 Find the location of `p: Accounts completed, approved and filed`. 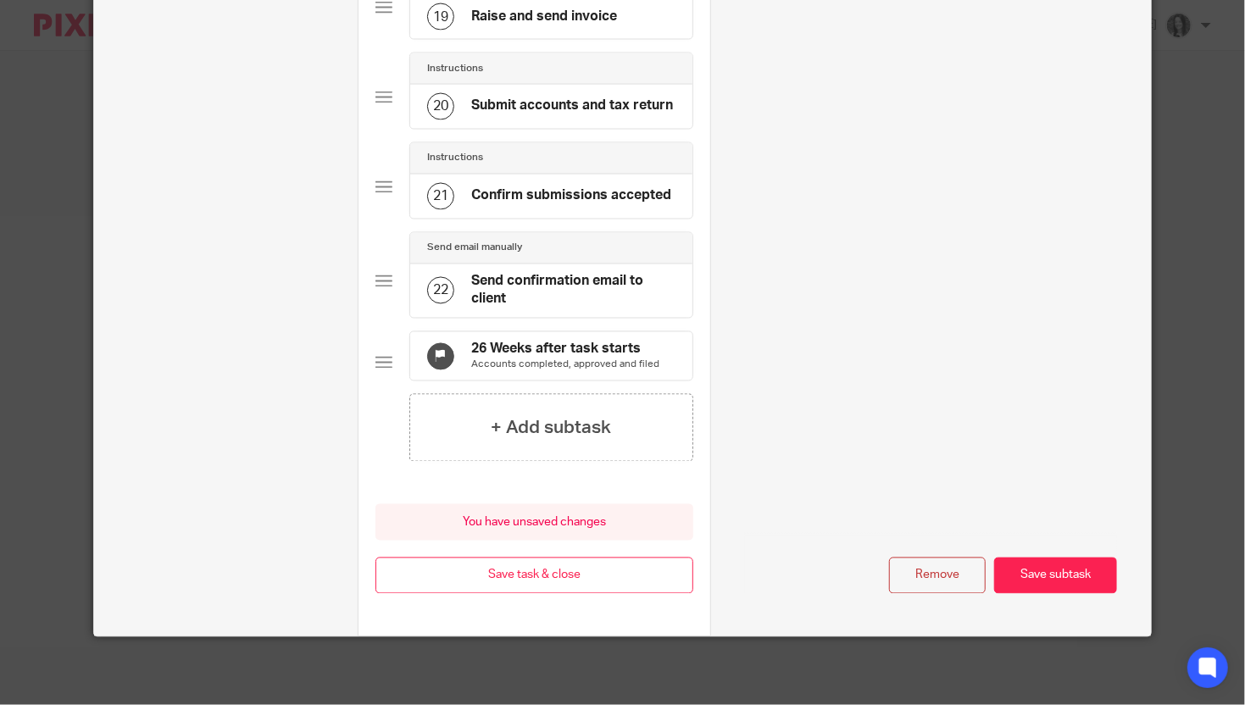

p: Accounts completed, approved and filed is located at coordinates (565, 365).